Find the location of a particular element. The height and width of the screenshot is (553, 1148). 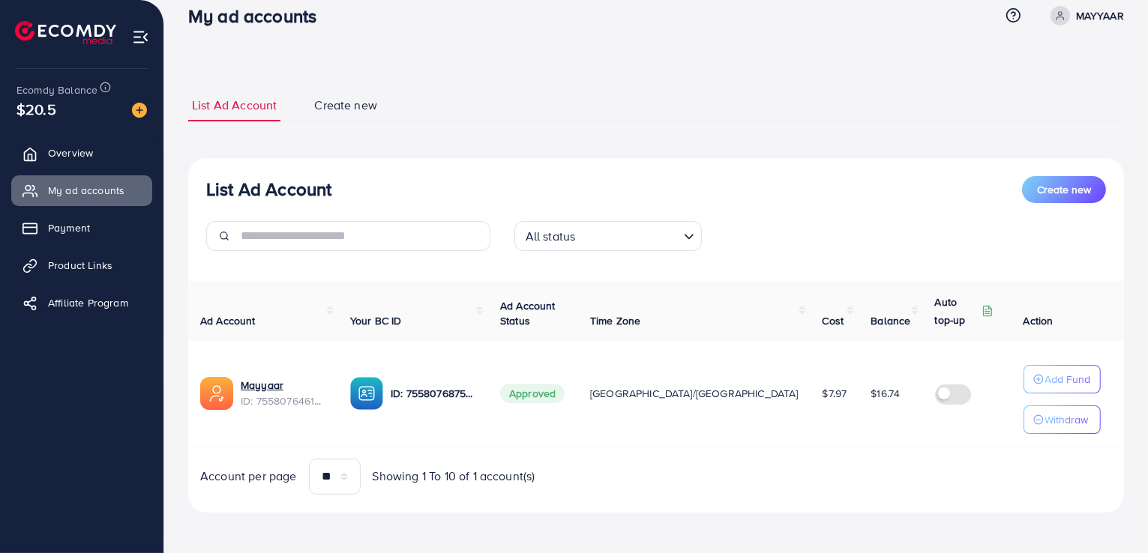

span: Approved is located at coordinates (532, 394).